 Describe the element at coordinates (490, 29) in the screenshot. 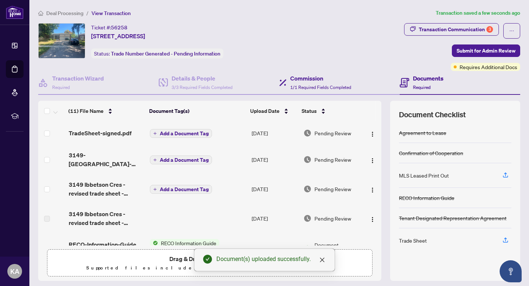

I see `div: 3` at that location.